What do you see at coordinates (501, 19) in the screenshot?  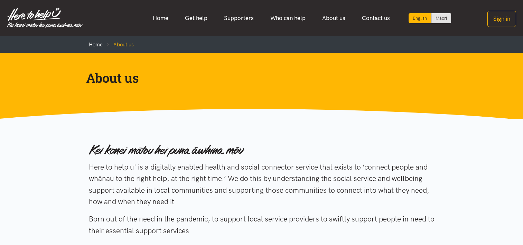 I see `button: Sign in` at bounding box center [501, 19].